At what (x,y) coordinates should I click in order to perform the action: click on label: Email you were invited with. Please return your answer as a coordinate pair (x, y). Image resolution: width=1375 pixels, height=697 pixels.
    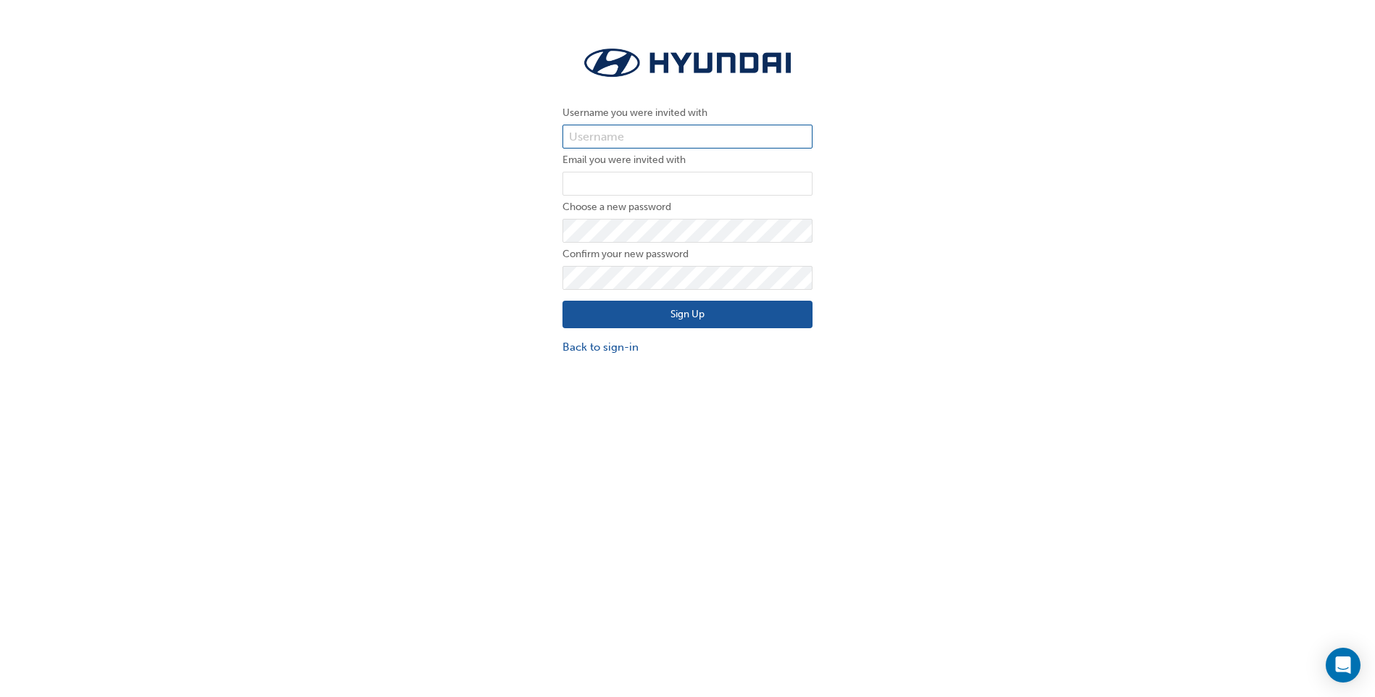
    Looking at the image, I should click on (687, 160).